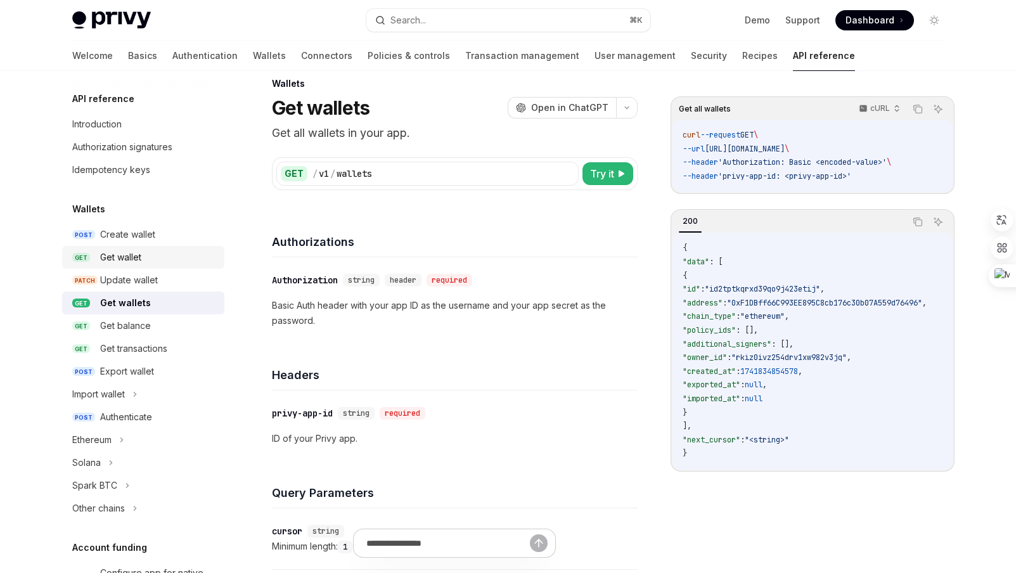 This screenshot has width=1016, height=573. What do you see at coordinates (570, 108) in the screenshot?
I see `span: Open in ChatGPT` at bounding box center [570, 108].